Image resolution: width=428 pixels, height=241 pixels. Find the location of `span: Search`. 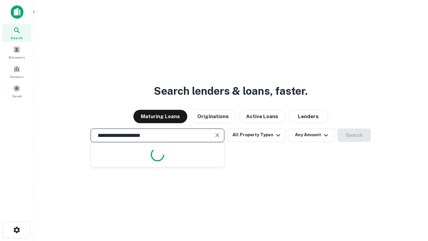

span: Search is located at coordinates (17, 38).